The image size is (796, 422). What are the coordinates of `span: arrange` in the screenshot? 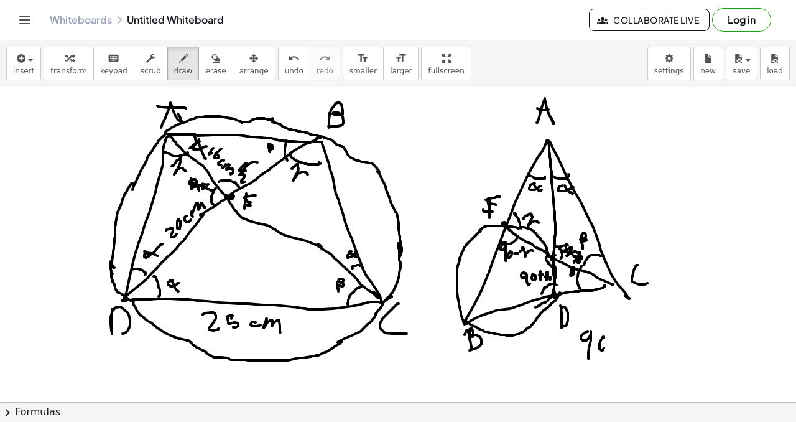 It's located at (254, 71).